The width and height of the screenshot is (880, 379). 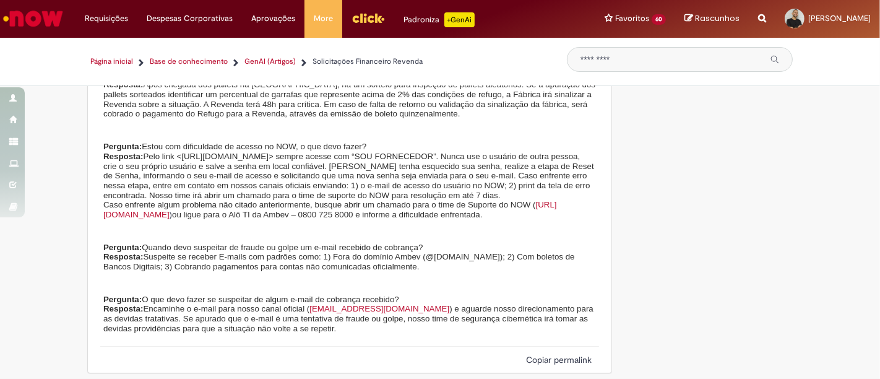 What do you see at coordinates (323, 19) in the screenshot?
I see `span: More` at bounding box center [323, 19].